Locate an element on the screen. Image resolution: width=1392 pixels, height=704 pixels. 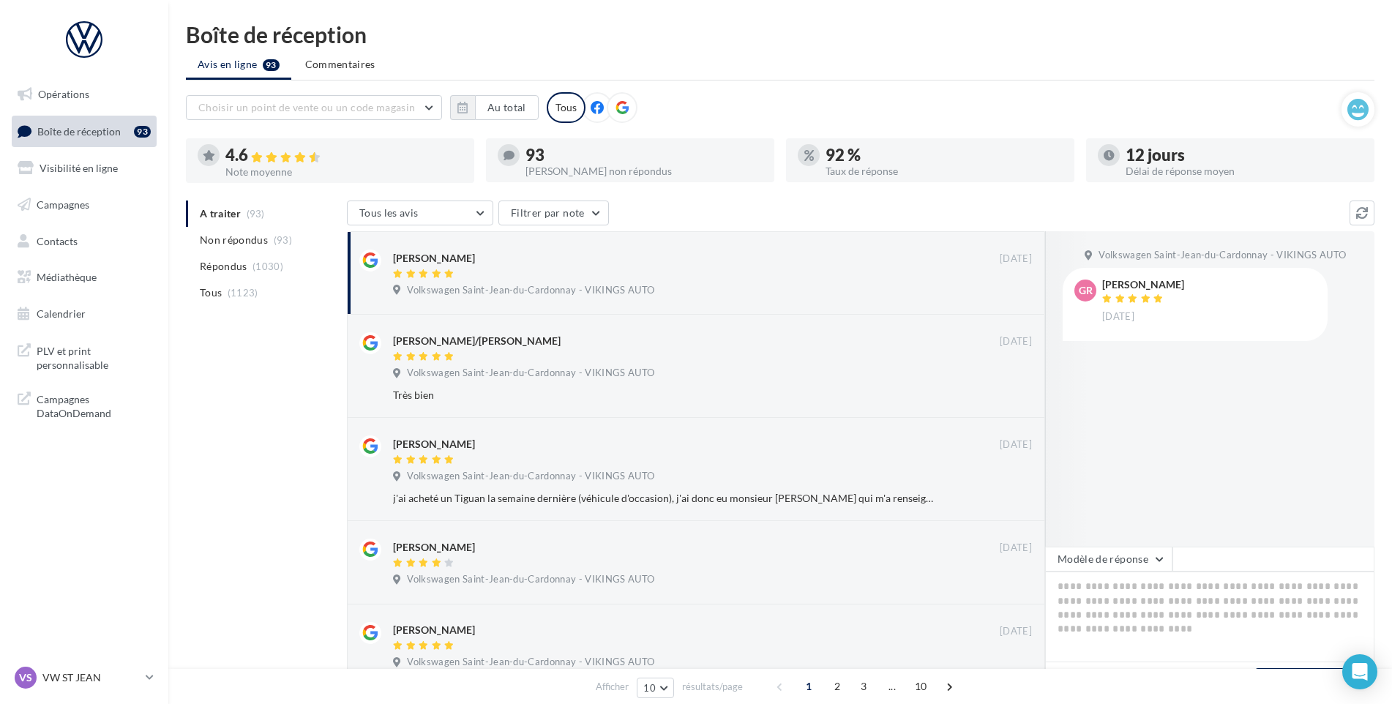
span: (93) is located at coordinates (282, 240).